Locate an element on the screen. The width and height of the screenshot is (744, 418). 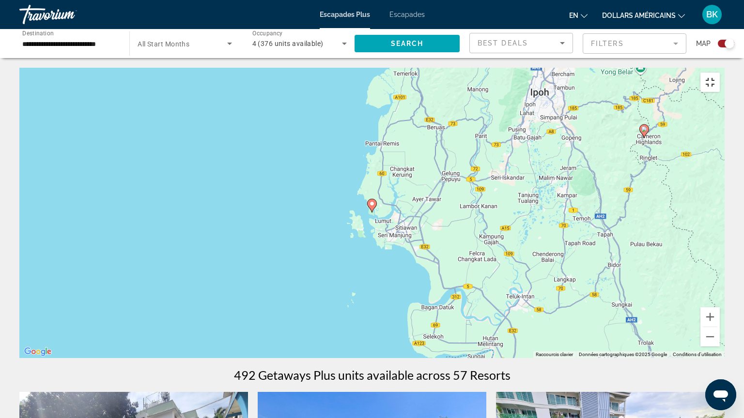
button: Passer en plein écran is located at coordinates (710, 82).